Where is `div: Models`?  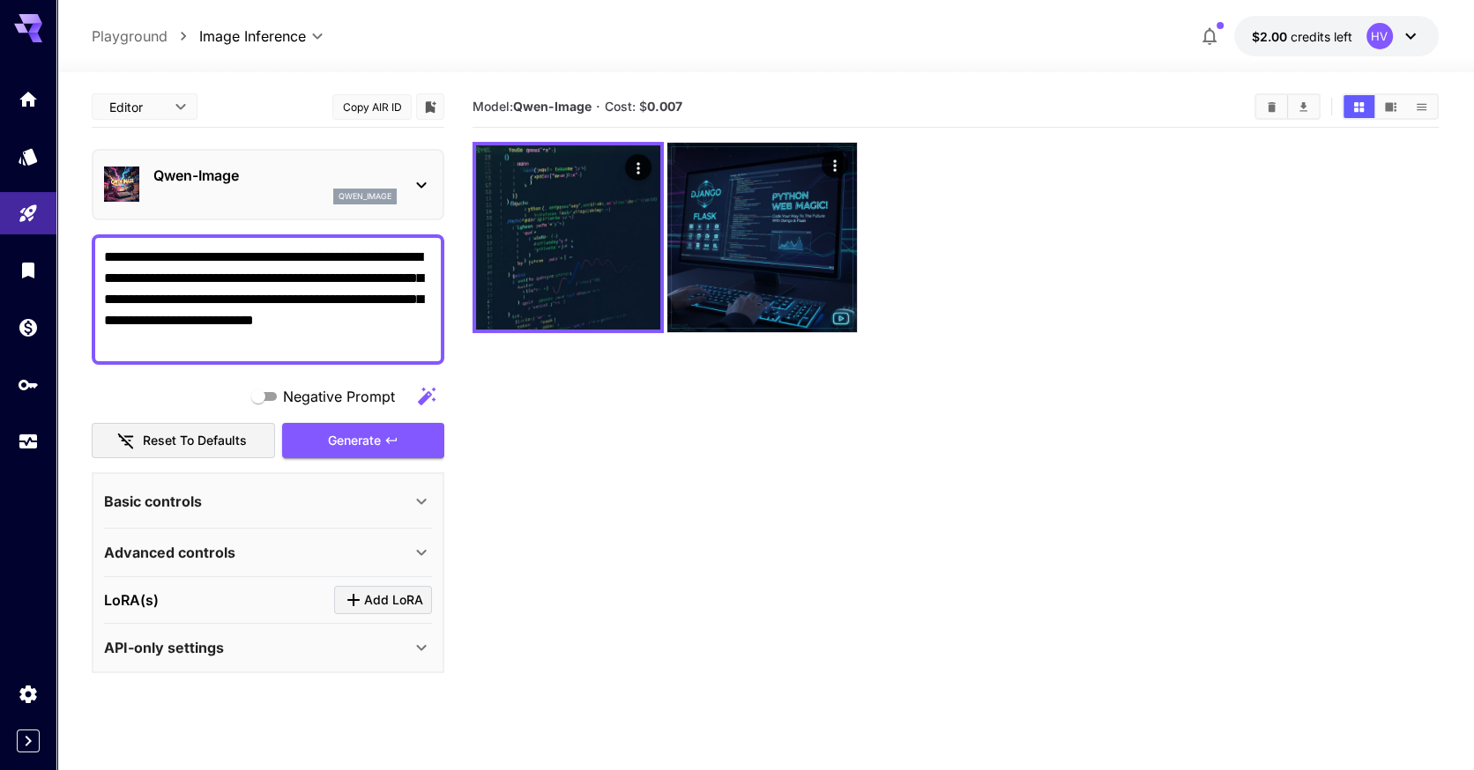 div: Models is located at coordinates (28, 152).